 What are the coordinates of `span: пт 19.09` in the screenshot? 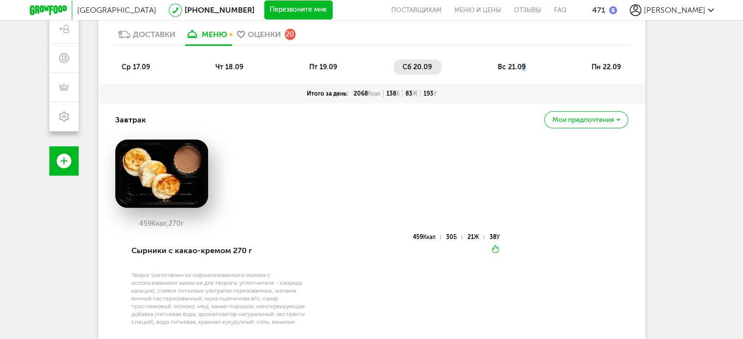 It's located at (323, 67).